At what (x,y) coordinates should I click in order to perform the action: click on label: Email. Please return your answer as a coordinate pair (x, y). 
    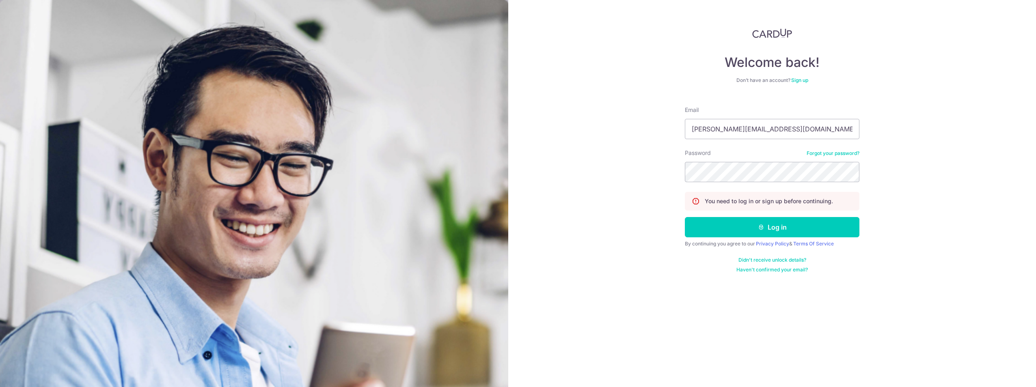
    Looking at the image, I should click on (691, 110).